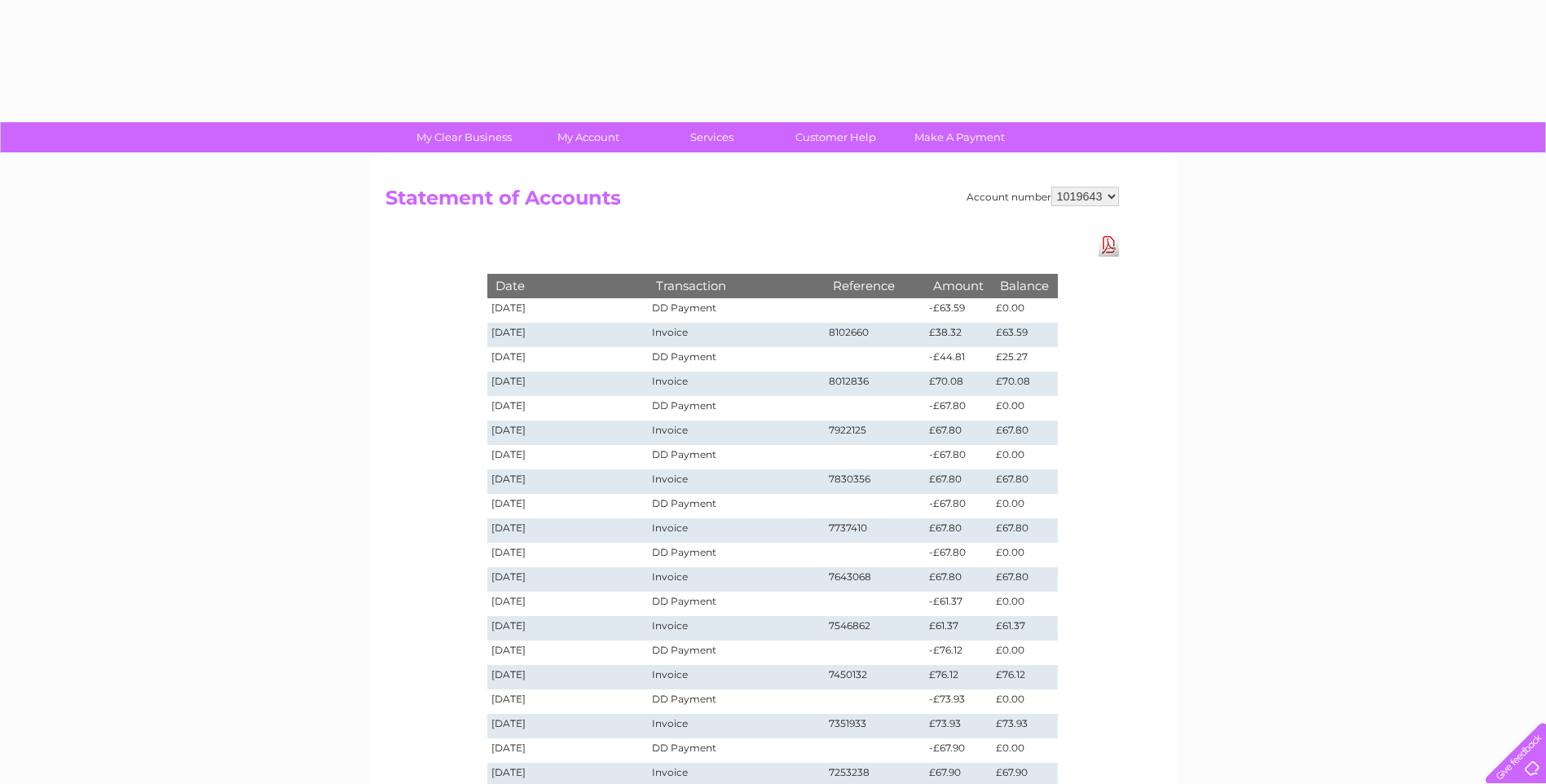 Image resolution: width=1546 pixels, height=784 pixels. What do you see at coordinates (752, 202) in the screenshot?
I see `h2: Statement of Accounts` at bounding box center [752, 202].